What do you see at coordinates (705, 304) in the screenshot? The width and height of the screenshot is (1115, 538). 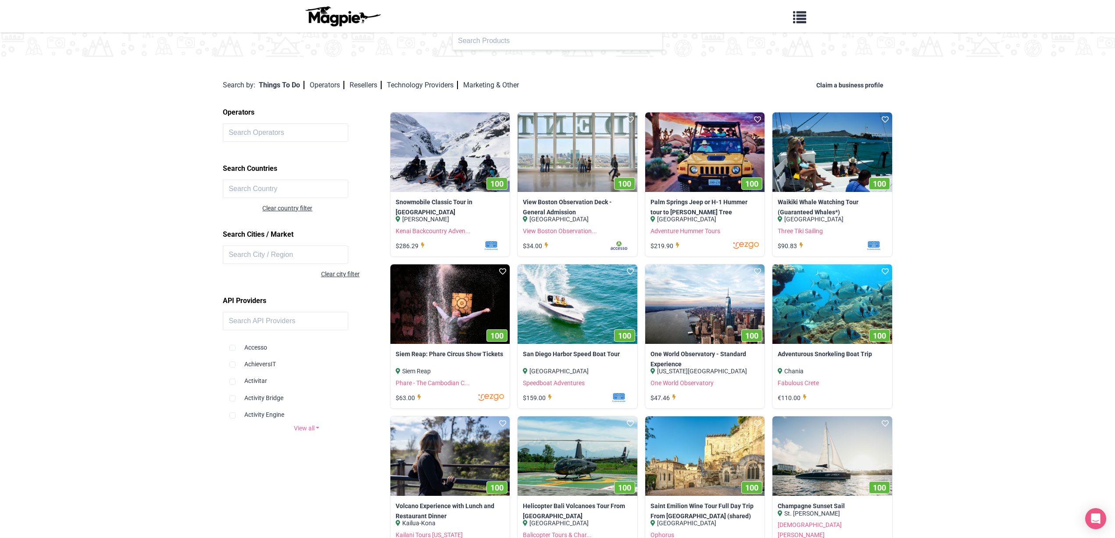 I see `img: One World Observatory - Standard Experience image` at bounding box center [705, 304].